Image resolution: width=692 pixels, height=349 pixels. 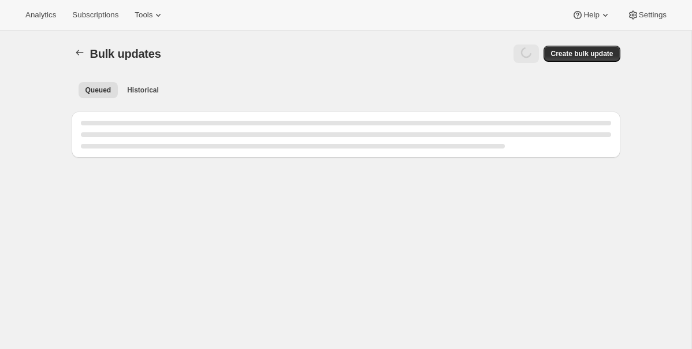 I want to click on span: Tools, so click(x=143, y=15).